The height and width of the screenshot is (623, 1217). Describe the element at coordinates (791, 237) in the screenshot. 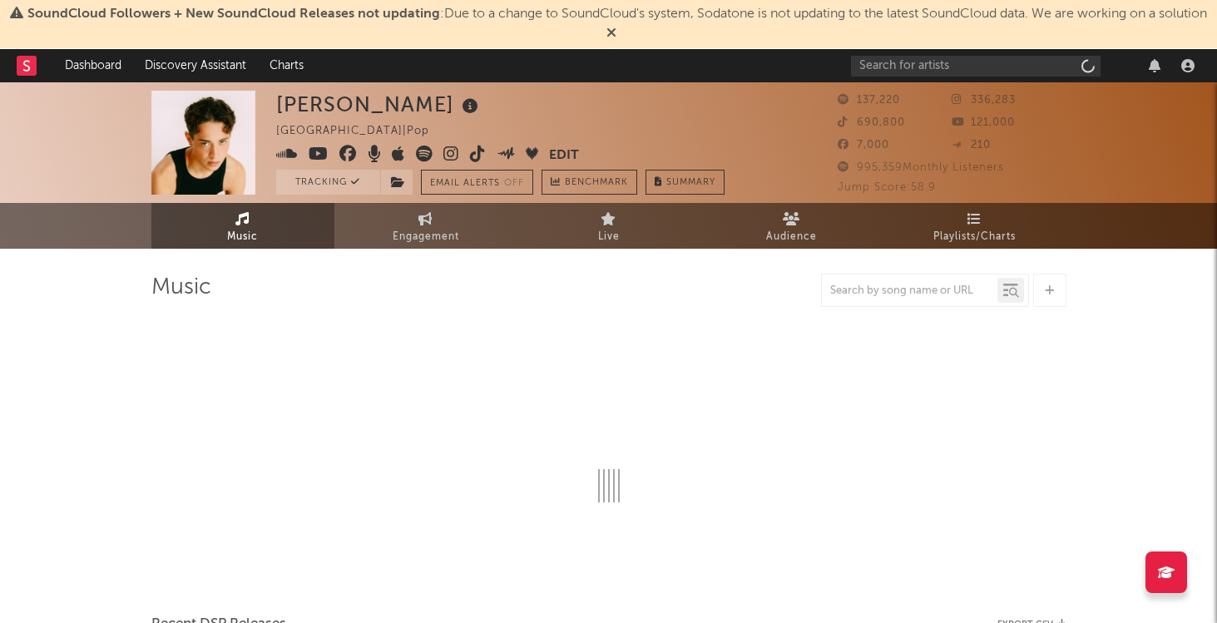

I see `span: Audience` at that location.